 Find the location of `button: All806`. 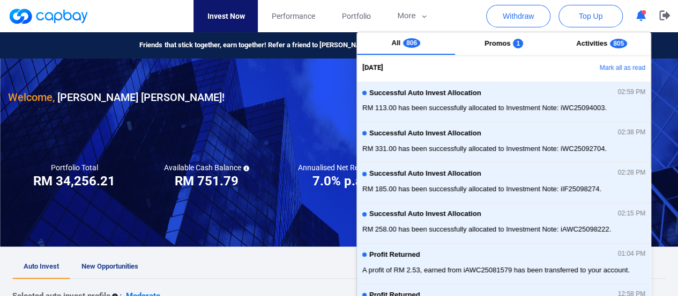

button: All806 is located at coordinates (406, 43).